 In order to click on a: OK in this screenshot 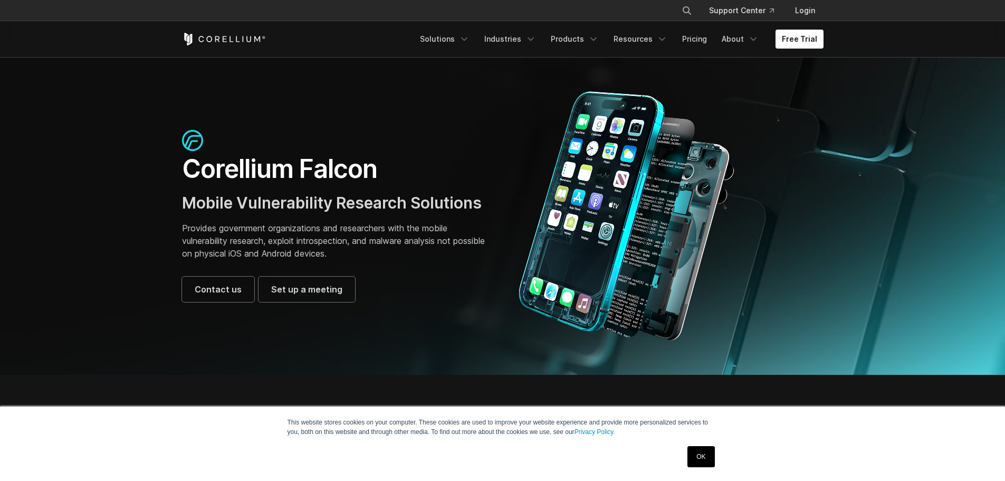, I will do `click(701, 456)`.